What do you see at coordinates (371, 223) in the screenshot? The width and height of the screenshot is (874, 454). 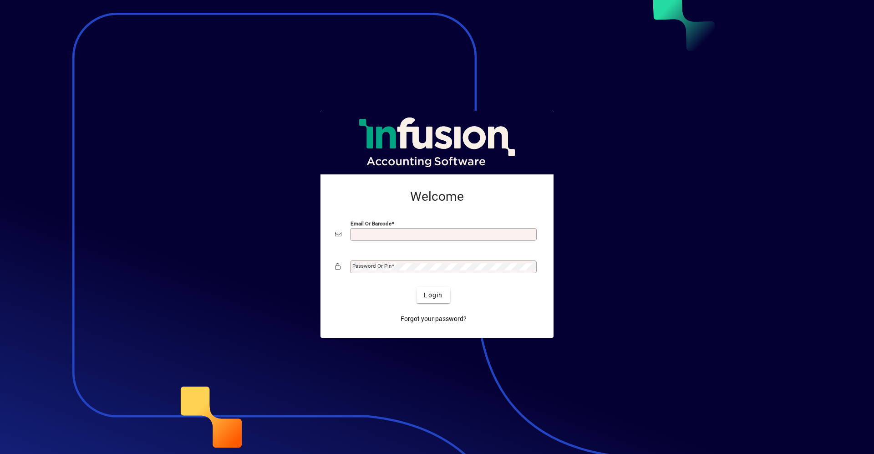 I see `mat-label: Email or Barcode` at bounding box center [371, 223].